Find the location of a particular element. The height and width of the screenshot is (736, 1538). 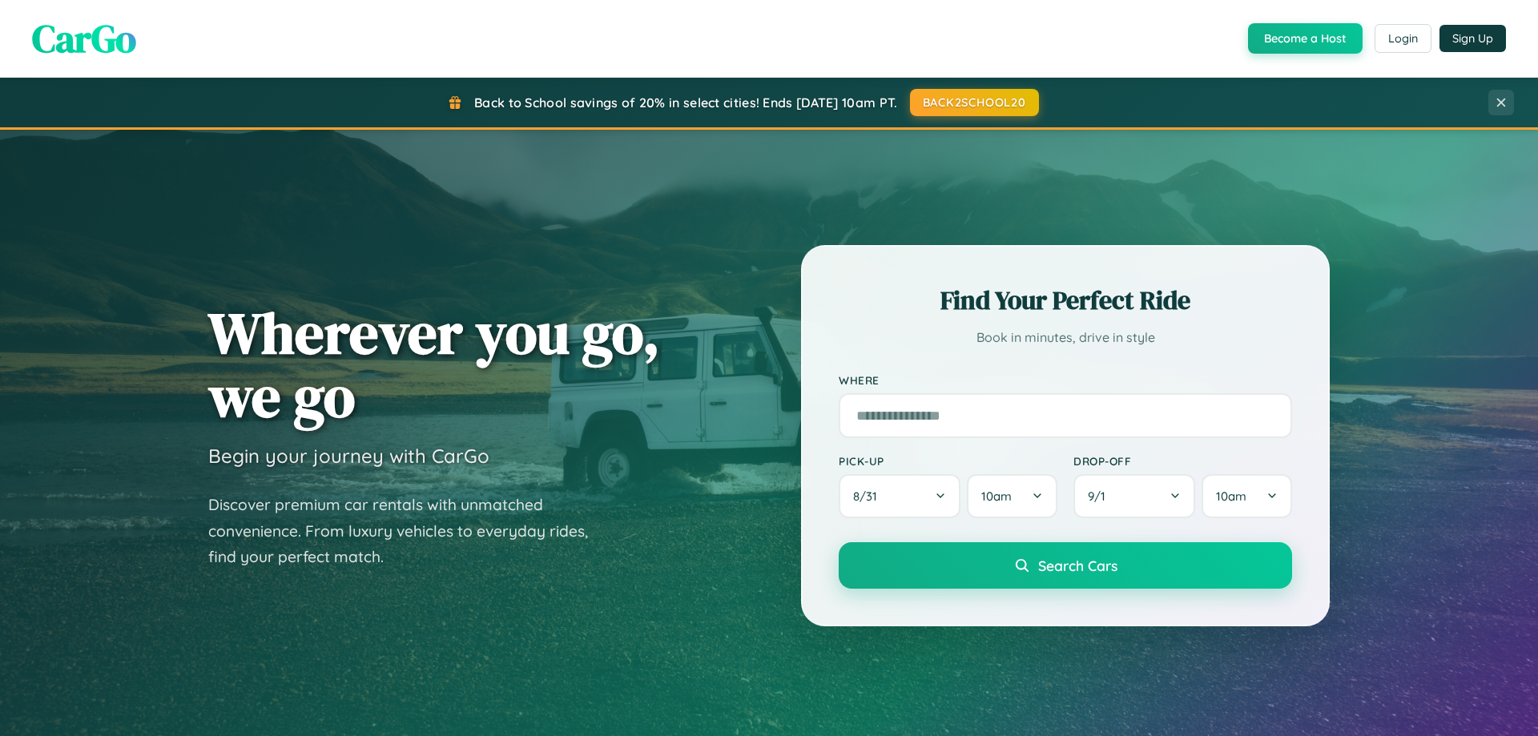

button: Search Cars is located at coordinates (1065, 565).